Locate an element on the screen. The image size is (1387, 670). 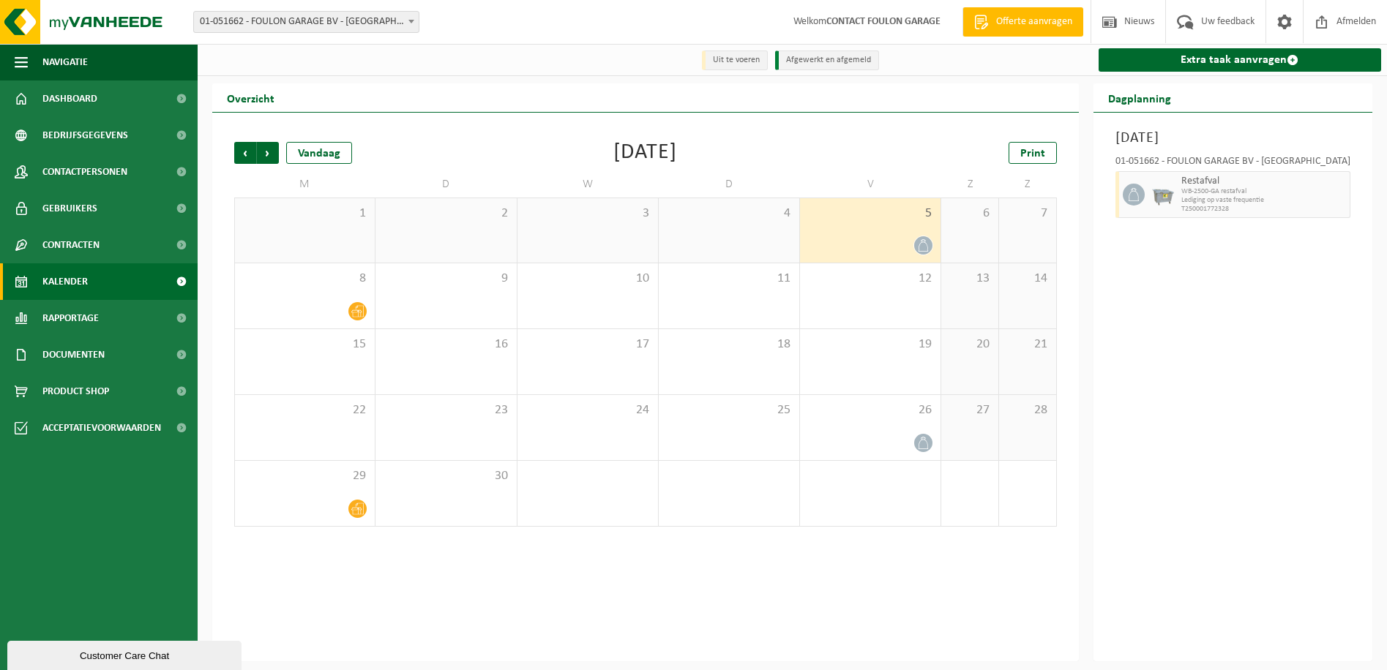
span: Navigatie is located at coordinates (65, 62).